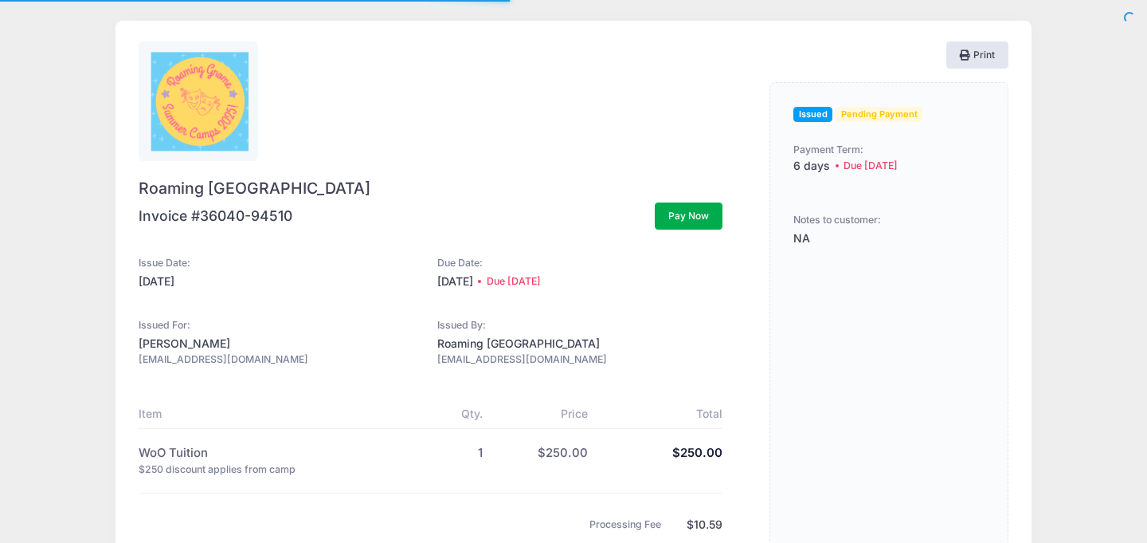  Describe the element at coordinates (446, 456) in the screenshot. I see `td: 1` at that location.